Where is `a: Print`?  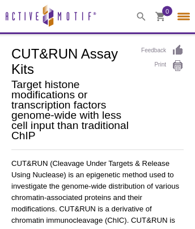 a: Print is located at coordinates (162, 66).